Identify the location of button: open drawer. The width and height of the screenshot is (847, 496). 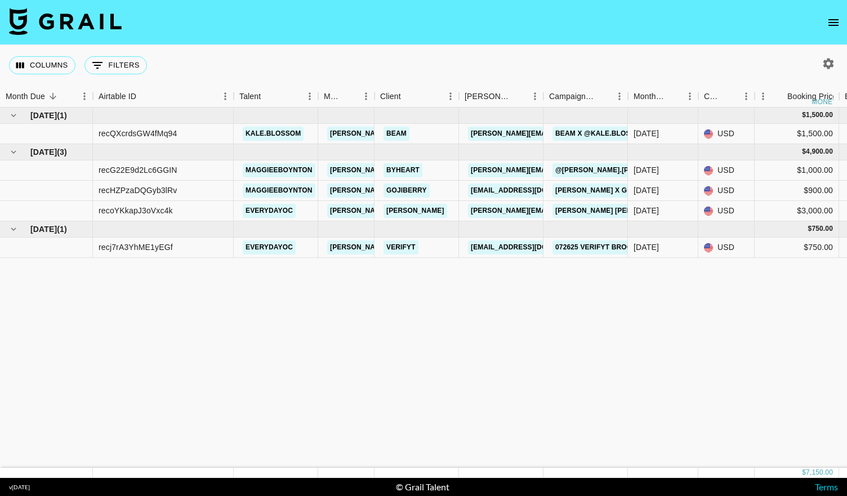
(834, 23).